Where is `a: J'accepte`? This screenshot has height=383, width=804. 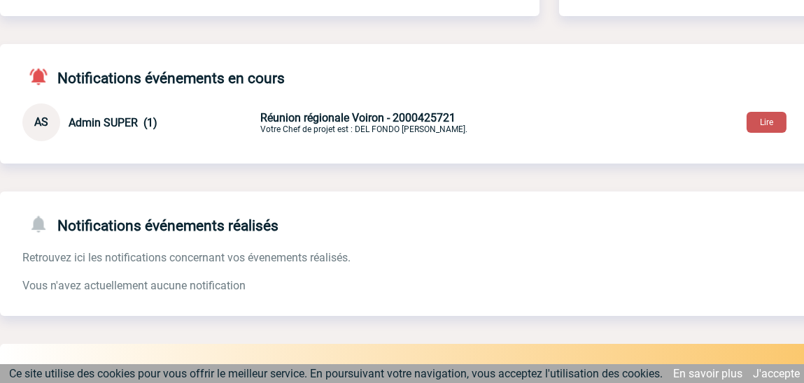
a: J'accepte is located at coordinates (777, 374).